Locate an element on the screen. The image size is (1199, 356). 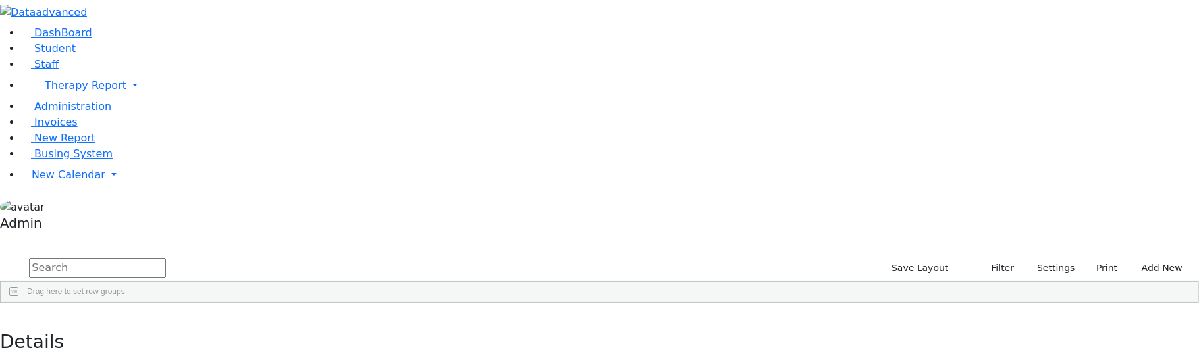
a: New Calendar is located at coordinates (610, 175).